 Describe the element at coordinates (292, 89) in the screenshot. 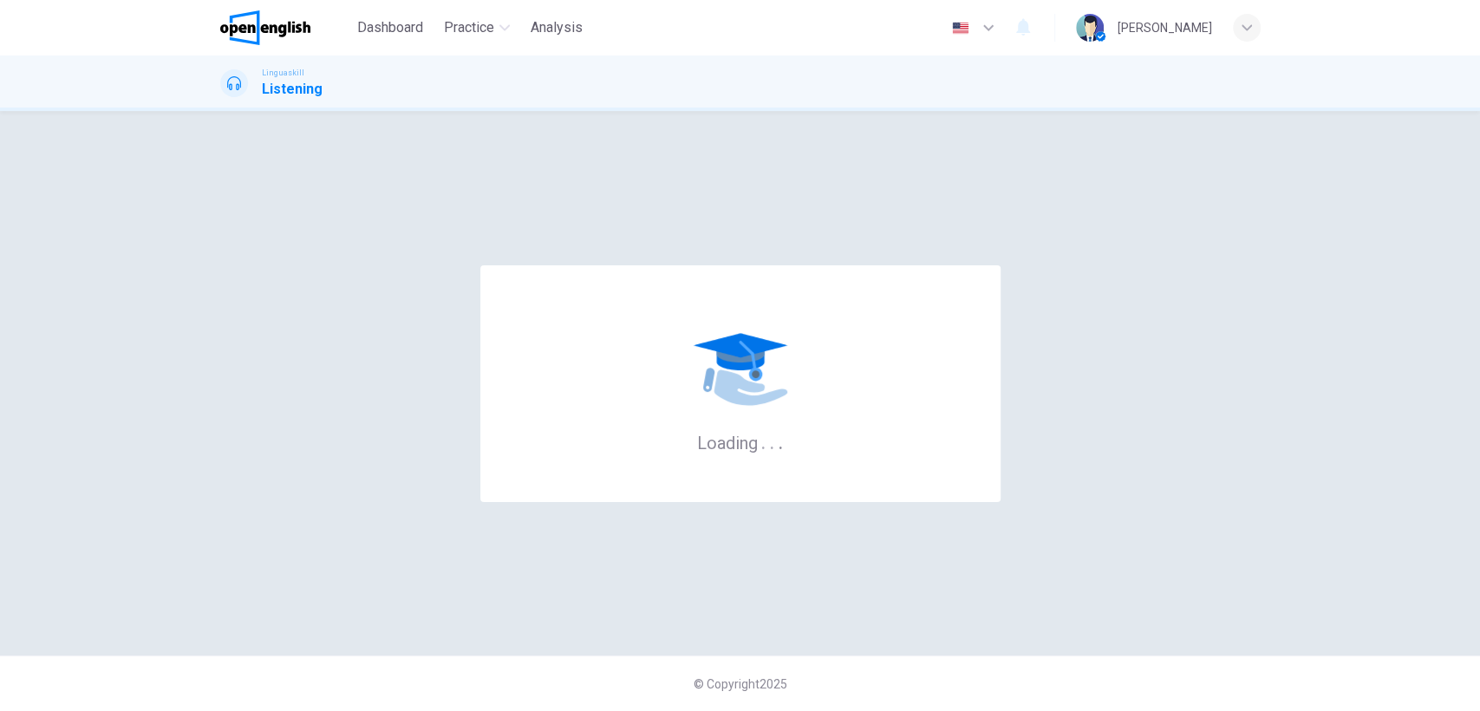

I see `h1: Listening` at that location.